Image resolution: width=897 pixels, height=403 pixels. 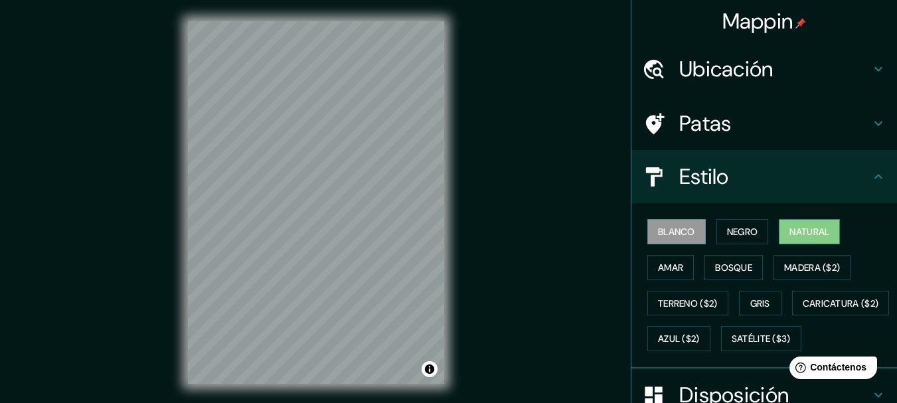 I want to click on font: Patas, so click(x=705, y=124).